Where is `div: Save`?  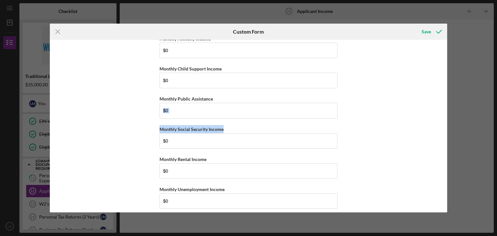
div: Save is located at coordinates (426, 32).